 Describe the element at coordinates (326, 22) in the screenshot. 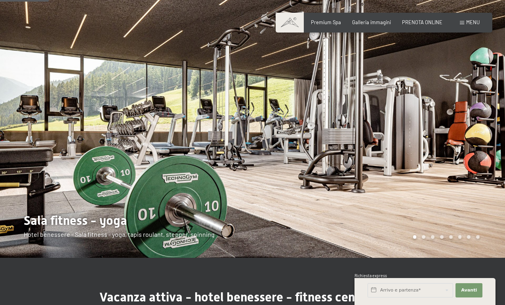

I see `span: Premium Spa` at that location.